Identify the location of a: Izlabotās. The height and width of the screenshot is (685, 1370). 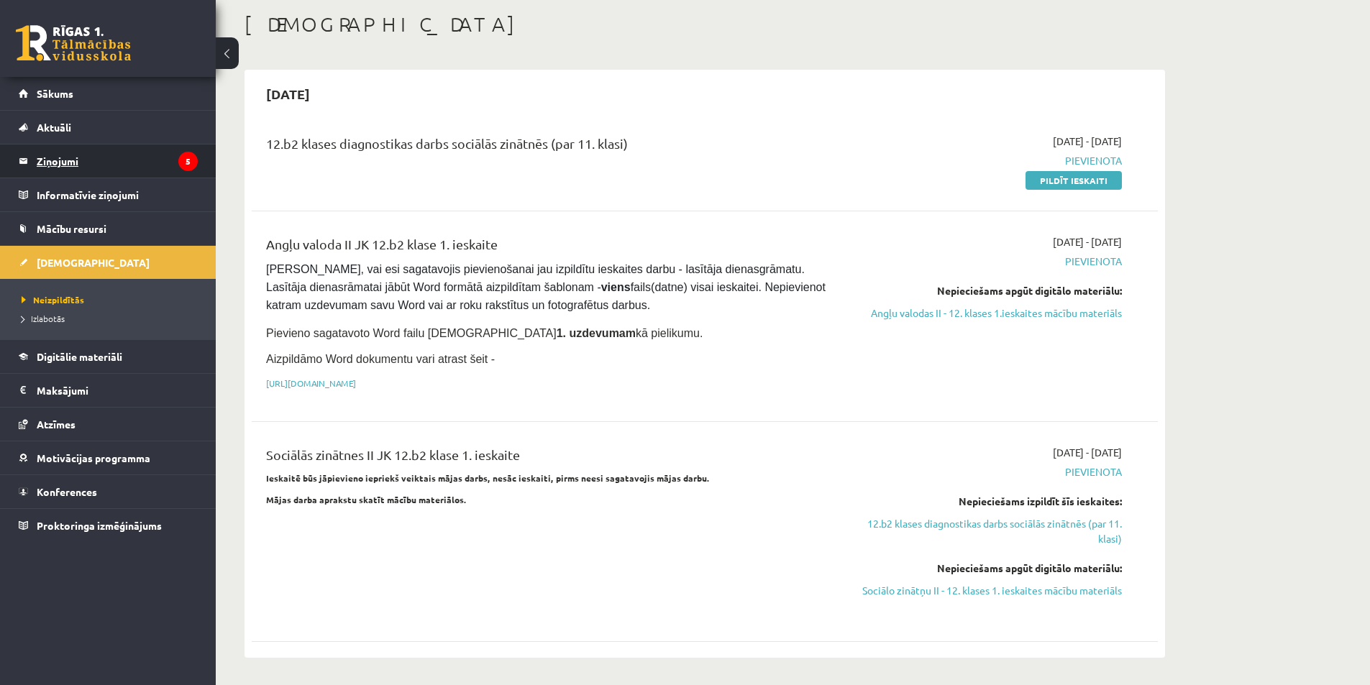
(111, 319).